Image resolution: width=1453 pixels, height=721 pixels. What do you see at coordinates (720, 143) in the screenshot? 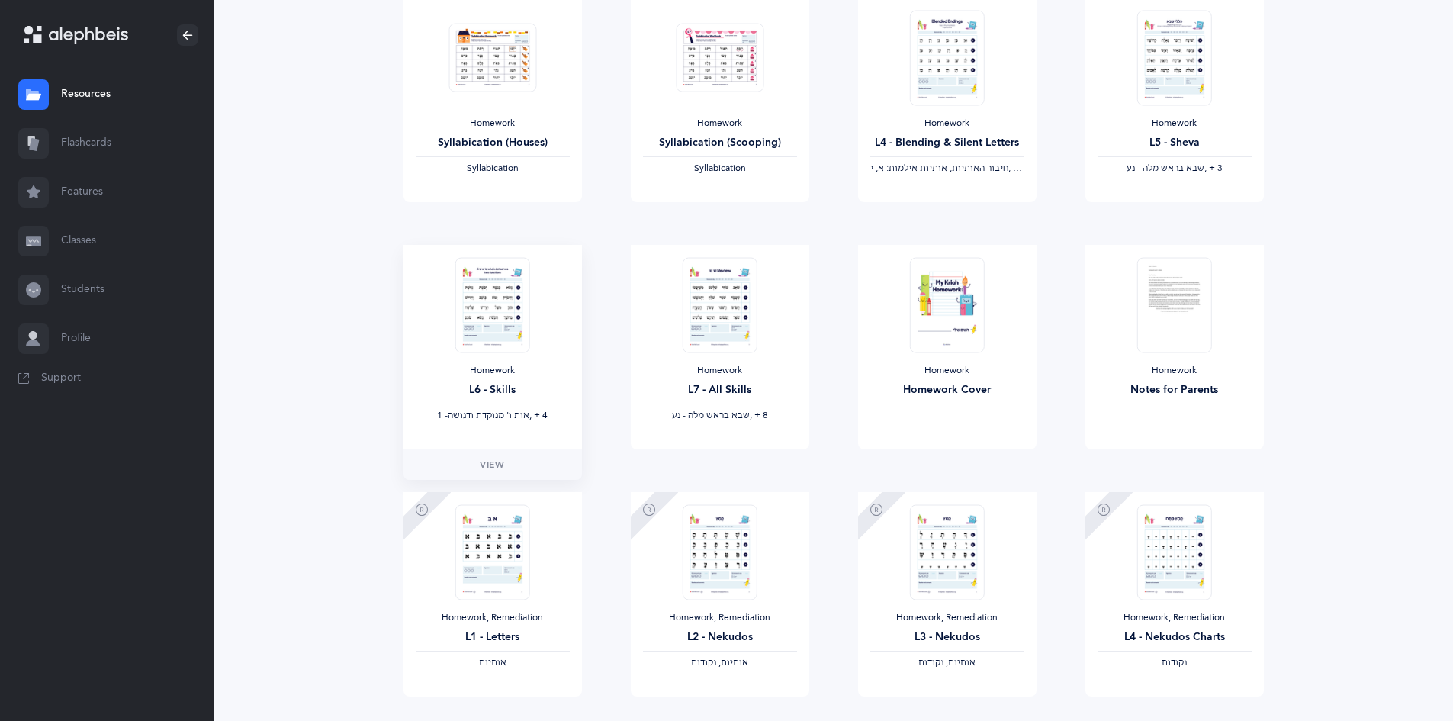
I see `div: Syllabication (Scooping)` at bounding box center [720, 143].